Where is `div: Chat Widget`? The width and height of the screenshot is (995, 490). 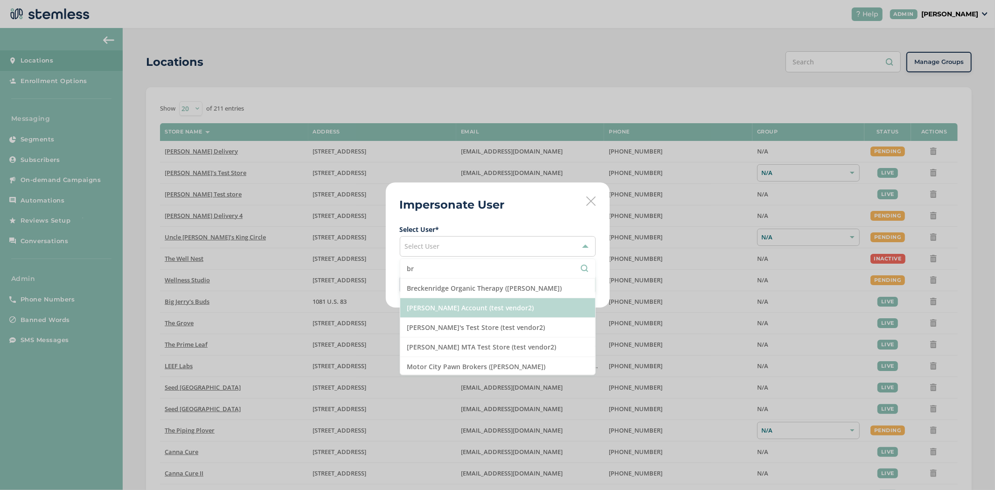 div: Chat Widget is located at coordinates (972, 467).